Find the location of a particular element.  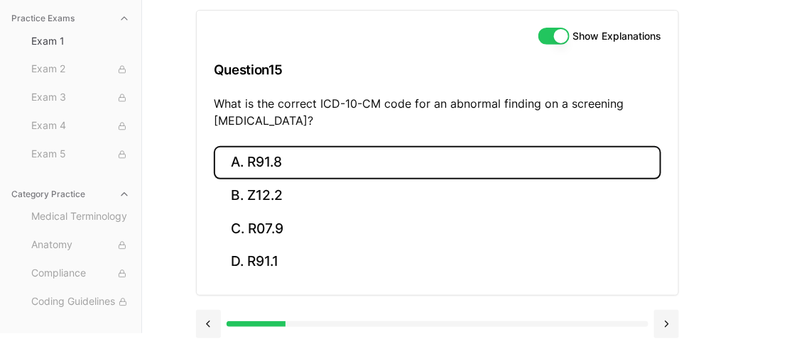

button: ICD-10-CM is located at coordinates (80, 331).